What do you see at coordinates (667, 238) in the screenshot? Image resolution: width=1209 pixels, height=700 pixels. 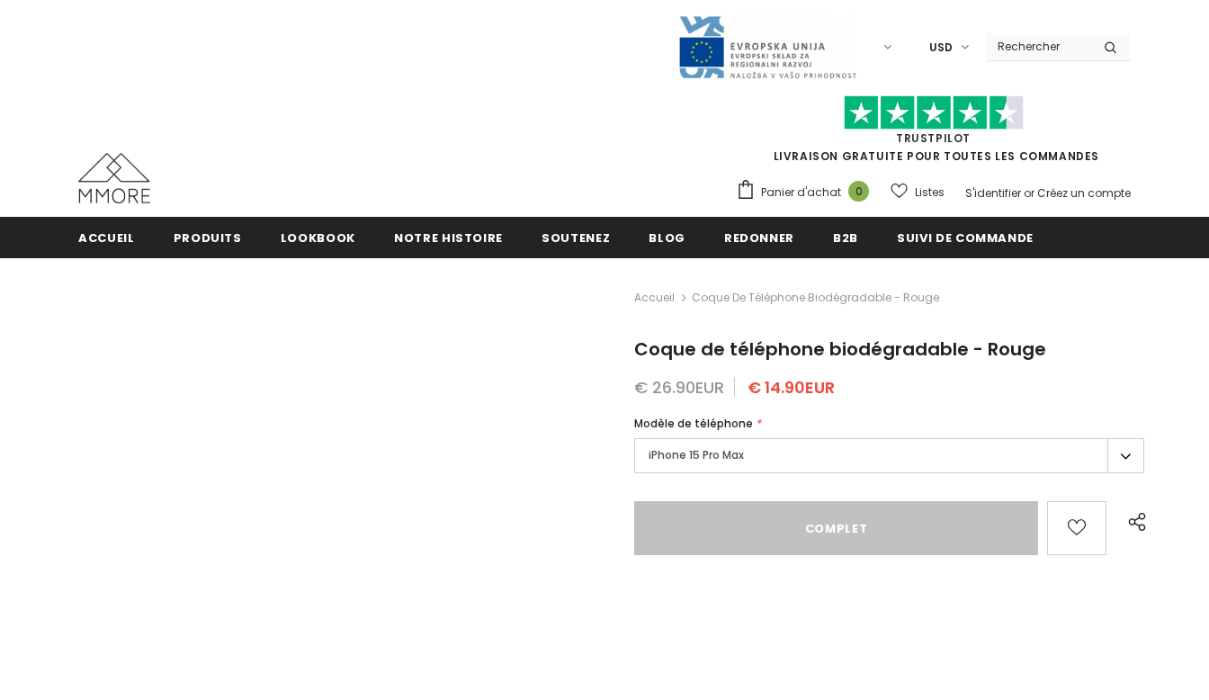 I see `span: Blog` at bounding box center [667, 238].